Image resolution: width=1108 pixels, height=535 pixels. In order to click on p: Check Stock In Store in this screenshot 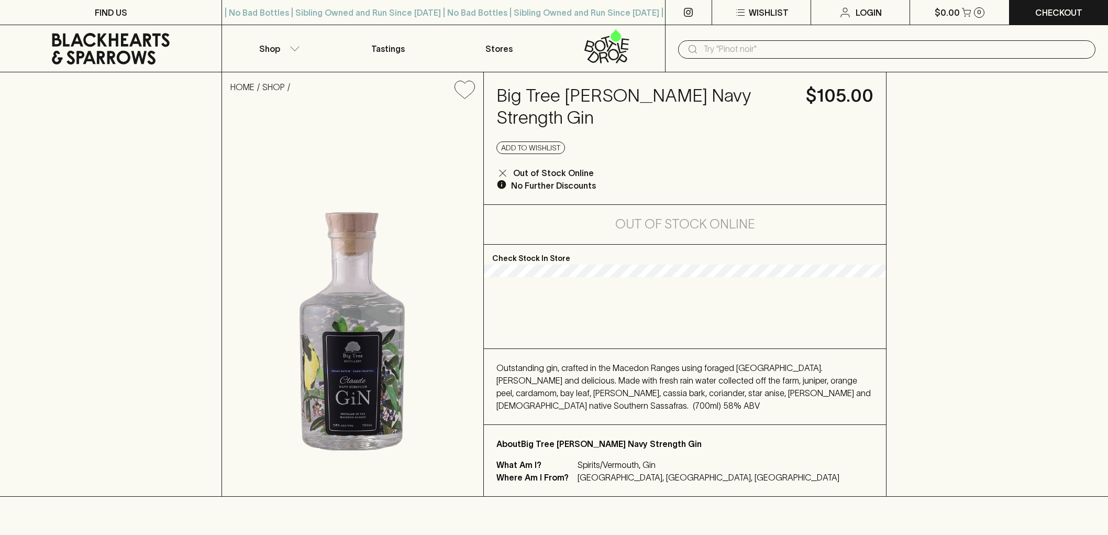, I will do `click(685, 255)`.